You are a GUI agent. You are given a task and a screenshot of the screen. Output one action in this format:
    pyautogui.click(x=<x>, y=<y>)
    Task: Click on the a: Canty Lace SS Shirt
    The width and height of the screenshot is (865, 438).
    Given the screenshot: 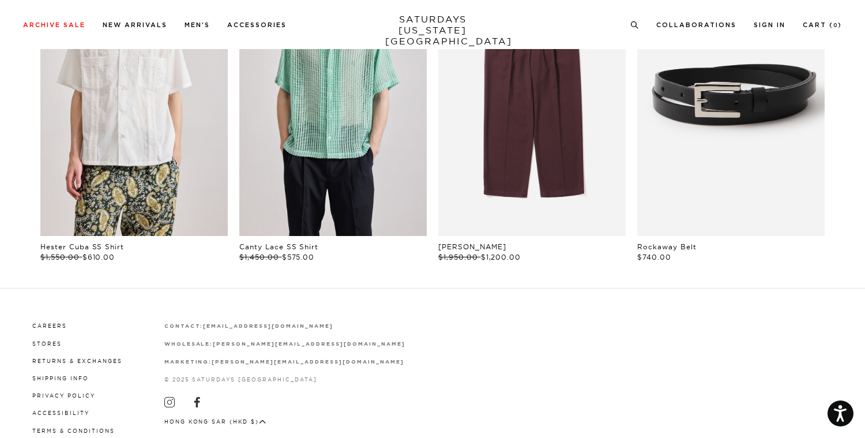 What is the action you would take?
    pyautogui.click(x=279, y=246)
    